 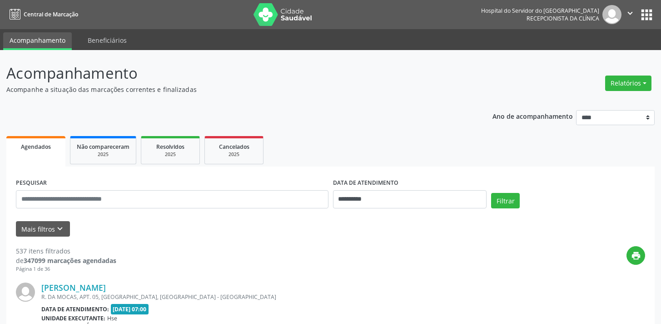 What do you see at coordinates (31, 183) in the screenshot?
I see `label: PESQUISAR` at bounding box center [31, 183].